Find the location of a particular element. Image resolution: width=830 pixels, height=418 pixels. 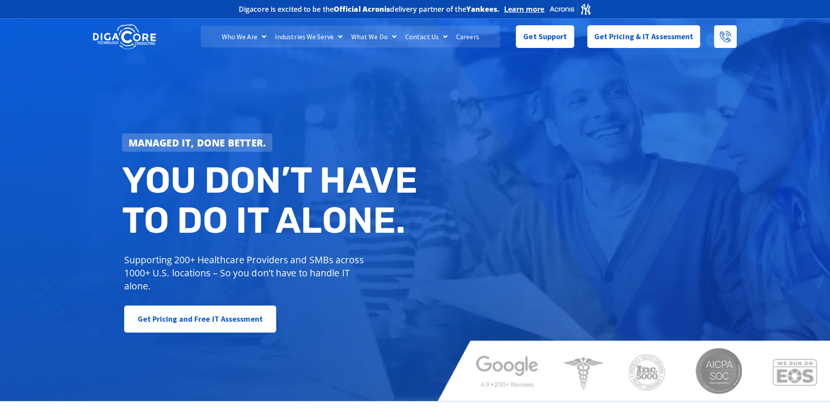

a: Get Pricing & IT Assessment is located at coordinates (644, 37).